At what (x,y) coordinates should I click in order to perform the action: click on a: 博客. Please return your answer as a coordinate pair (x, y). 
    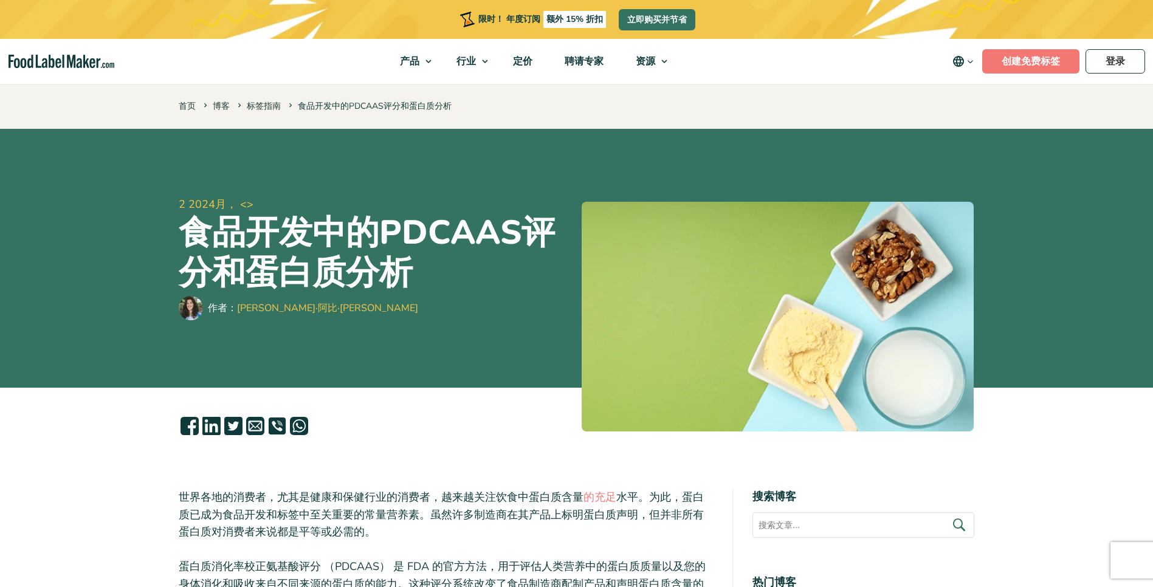
    Looking at the image, I should click on (221, 106).